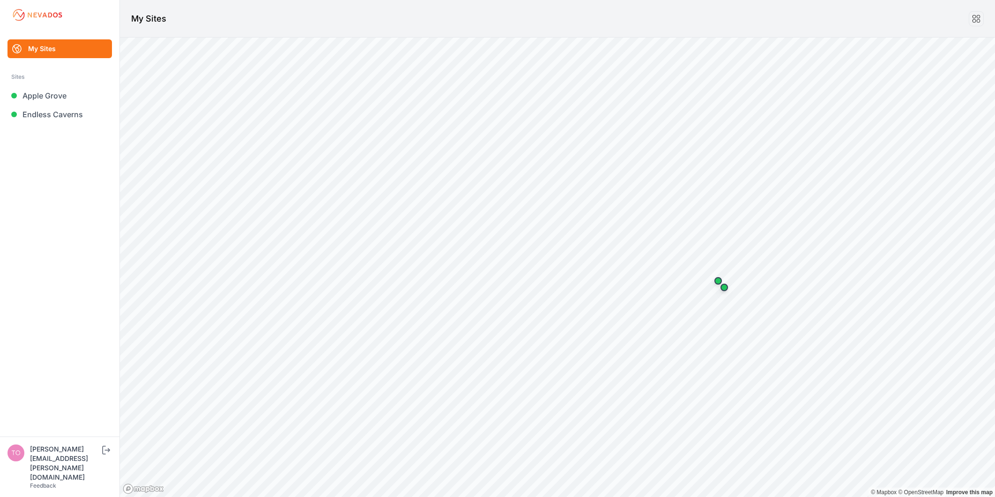  Describe the element at coordinates (60, 96) in the screenshot. I see `a: Apple Grove` at that location.